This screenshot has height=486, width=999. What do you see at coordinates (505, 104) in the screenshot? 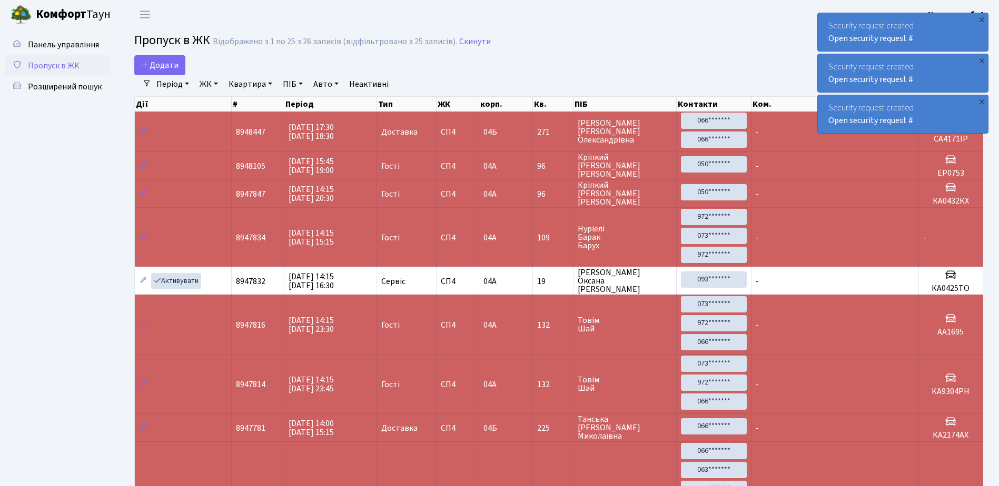
I see `th: корп.` at bounding box center [505, 104].